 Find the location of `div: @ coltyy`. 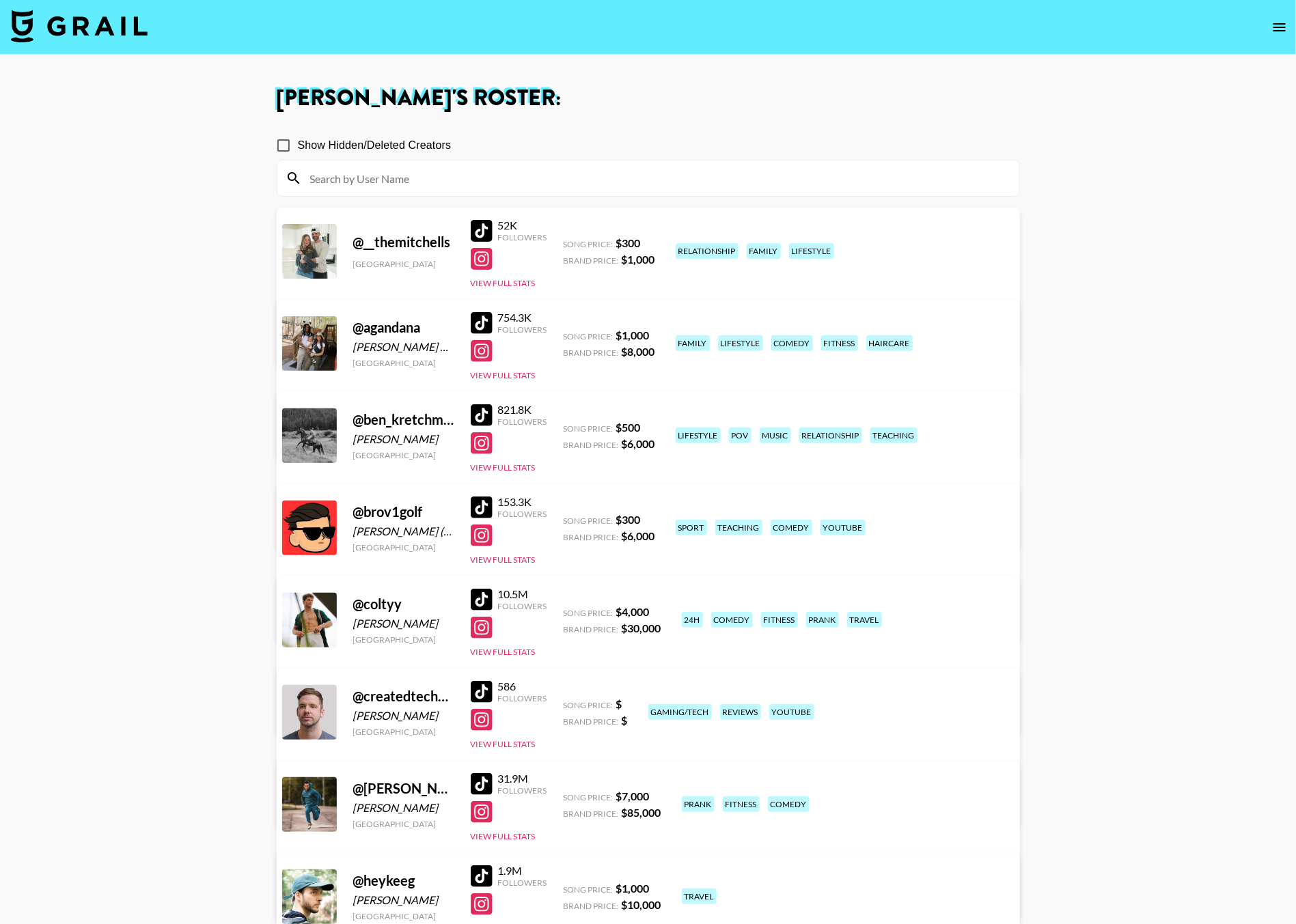

div: @ coltyy is located at coordinates (404, 603).